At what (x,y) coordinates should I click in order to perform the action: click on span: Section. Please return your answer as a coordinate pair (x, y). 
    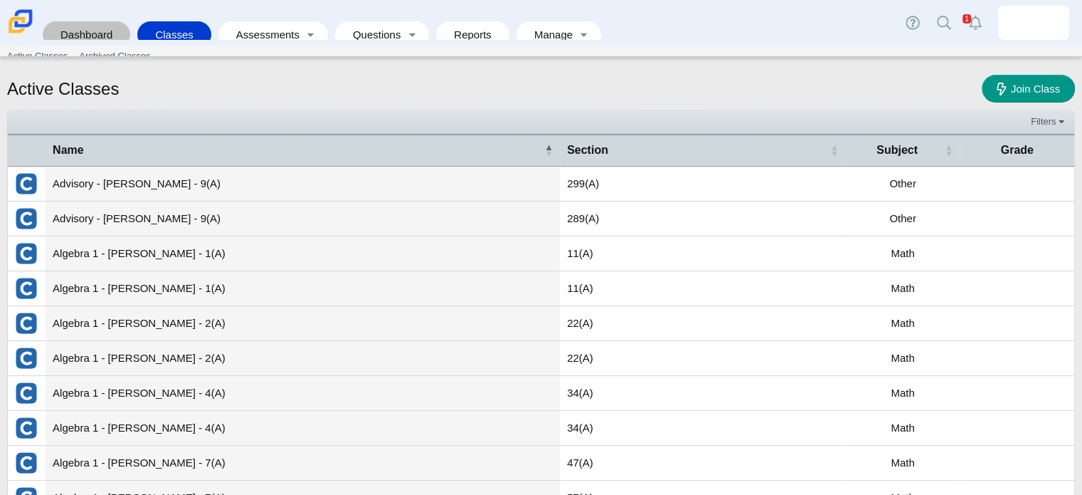
    Looking at the image, I should click on (697, 150).